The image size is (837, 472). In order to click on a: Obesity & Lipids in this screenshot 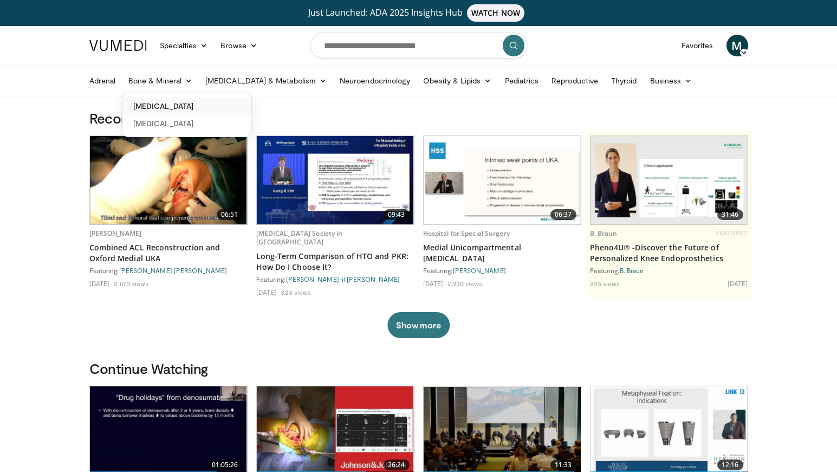, I will do `click(457, 81)`.